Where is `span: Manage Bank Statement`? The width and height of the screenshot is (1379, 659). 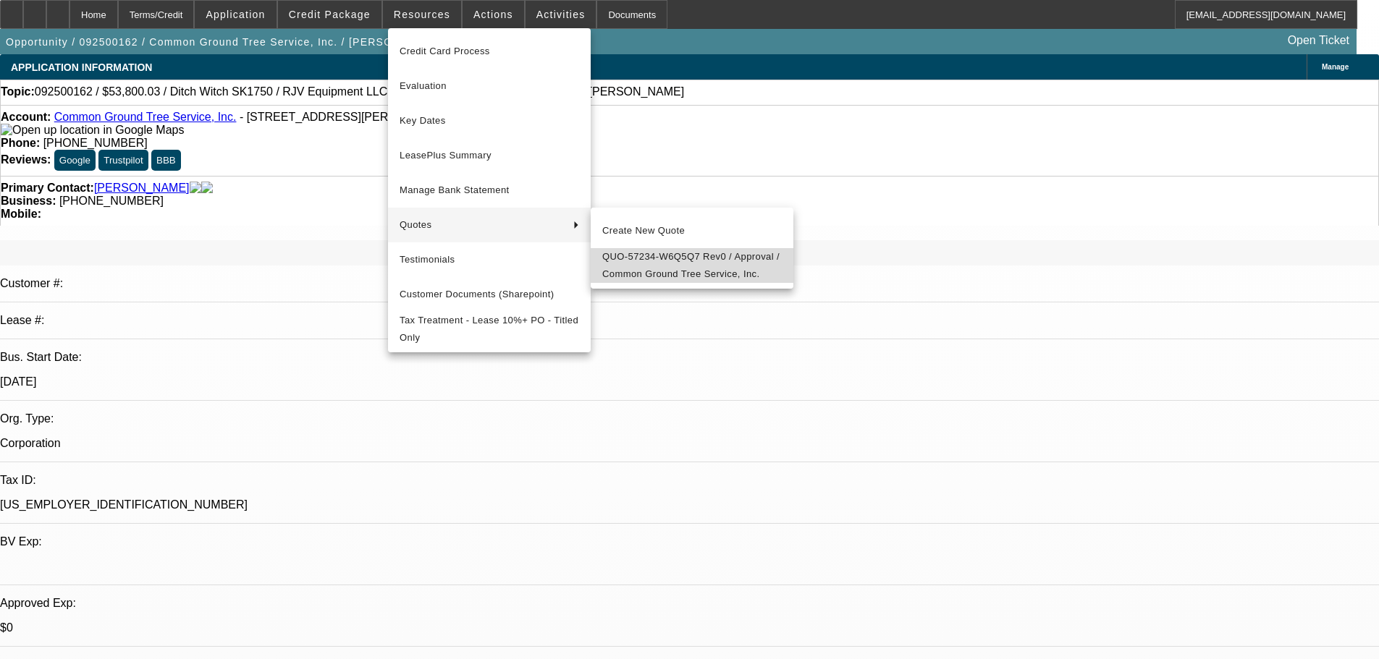 span: Manage Bank Statement is located at coordinates (489, 190).